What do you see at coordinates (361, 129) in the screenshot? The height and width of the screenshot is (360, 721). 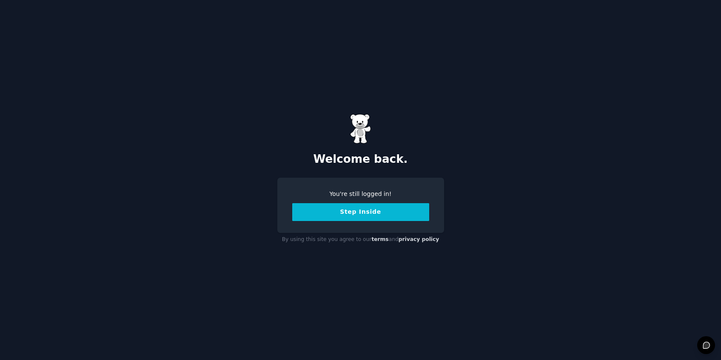 I see `img: Gummy Bear` at bounding box center [361, 129].